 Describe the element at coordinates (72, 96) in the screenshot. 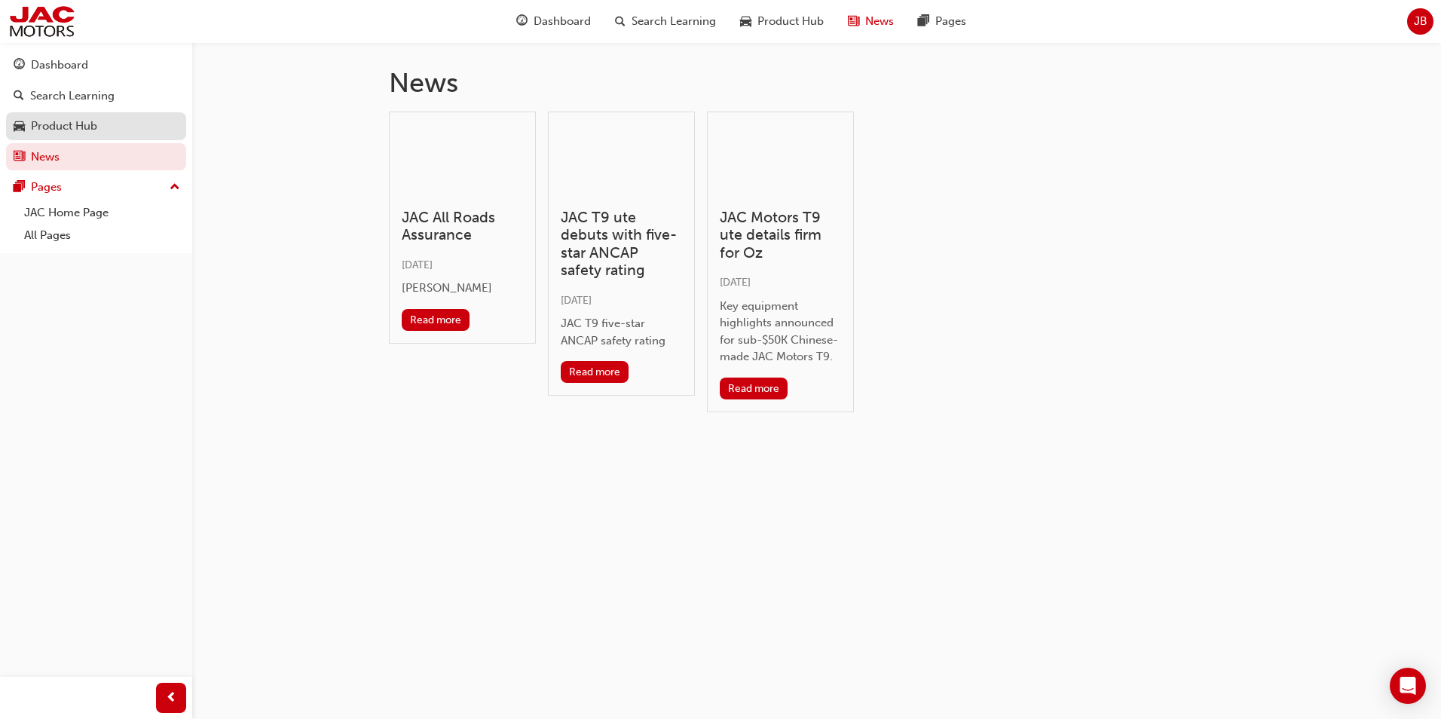

I see `div: Search Learning` at that location.